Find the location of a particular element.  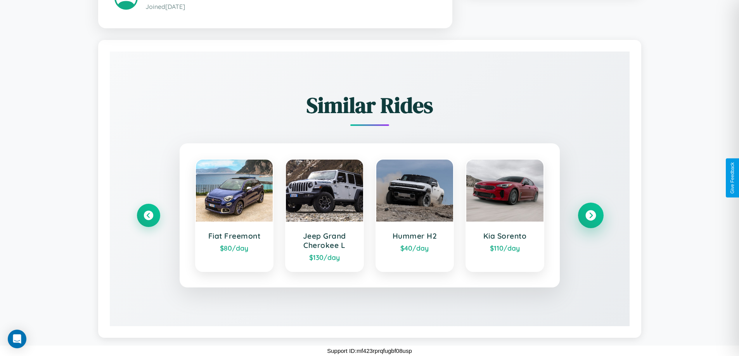

a: Fiat Freemont$80/day is located at coordinates (234, 216).